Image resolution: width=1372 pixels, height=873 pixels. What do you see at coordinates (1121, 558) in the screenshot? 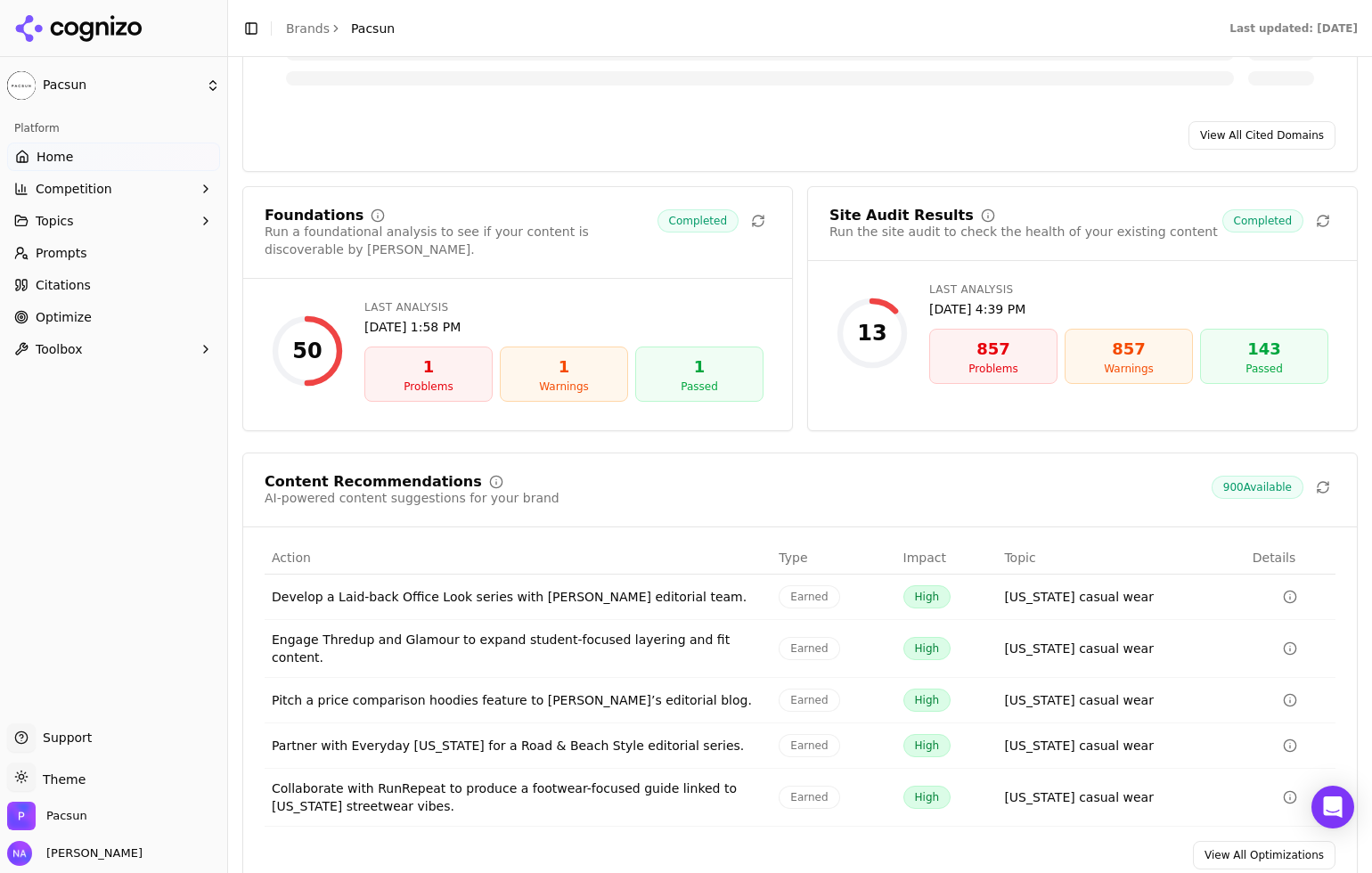
I see `div: Topic` at bounding box center [1121, 558].